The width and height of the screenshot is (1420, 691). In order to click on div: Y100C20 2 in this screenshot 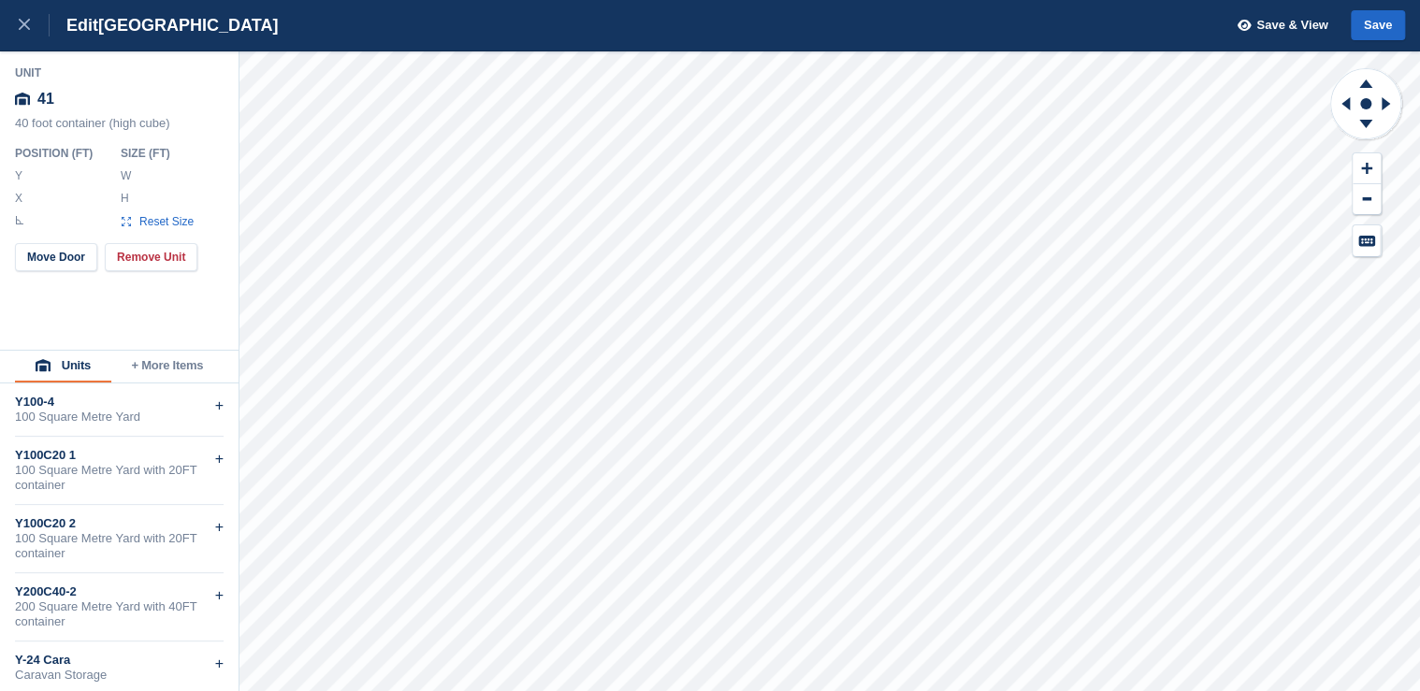, I will do `click(119, 524)`.